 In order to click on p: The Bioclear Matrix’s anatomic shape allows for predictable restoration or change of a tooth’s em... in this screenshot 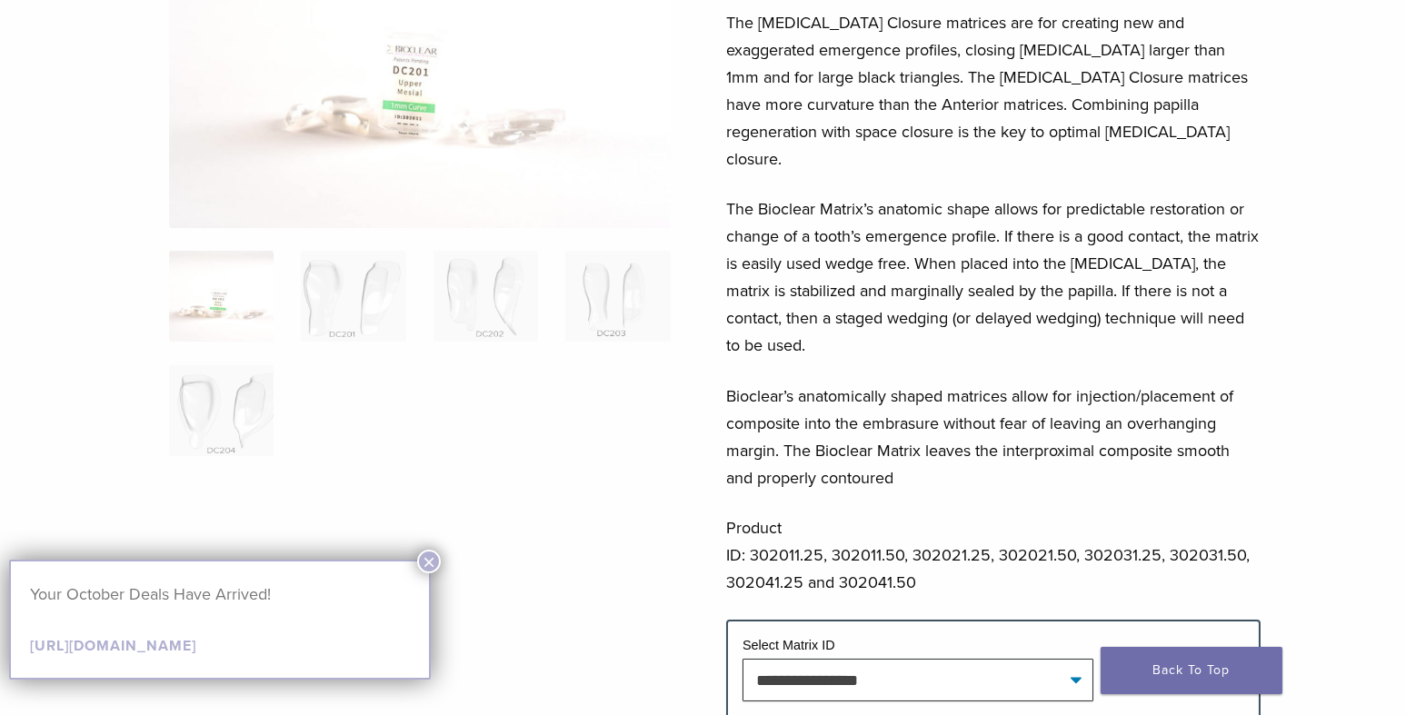, I will do `click(993, 277)`.